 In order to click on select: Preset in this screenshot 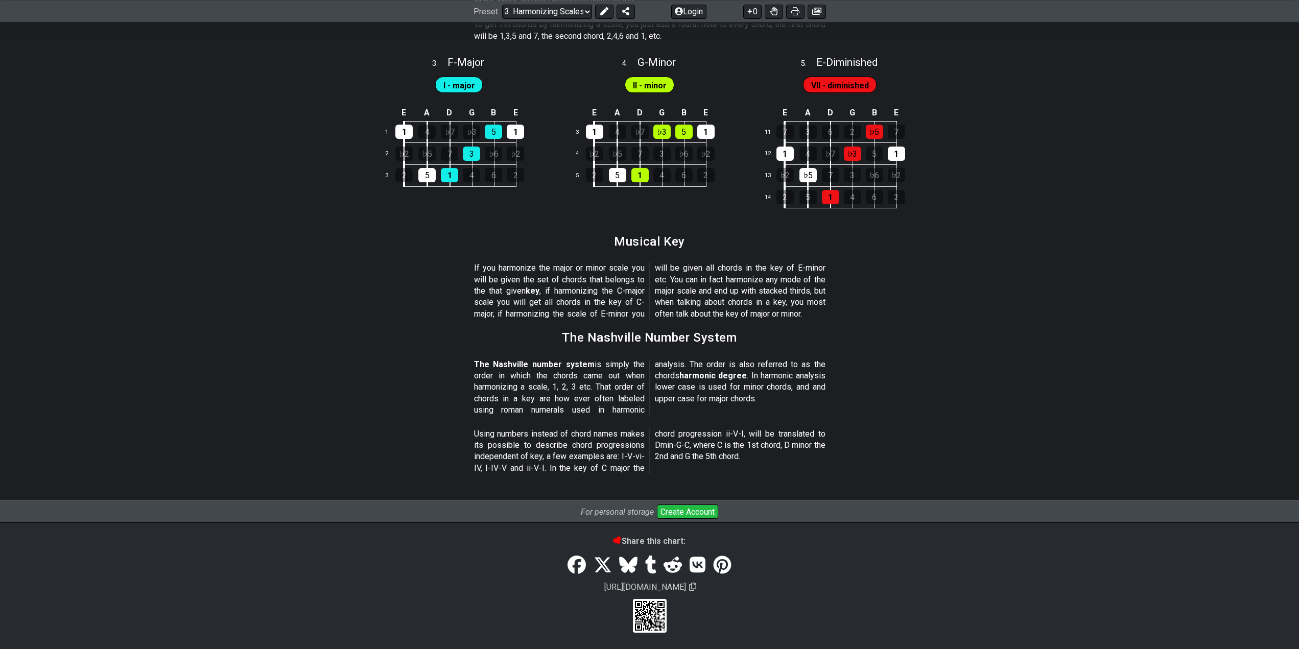, I will do `click(547, 11)`.